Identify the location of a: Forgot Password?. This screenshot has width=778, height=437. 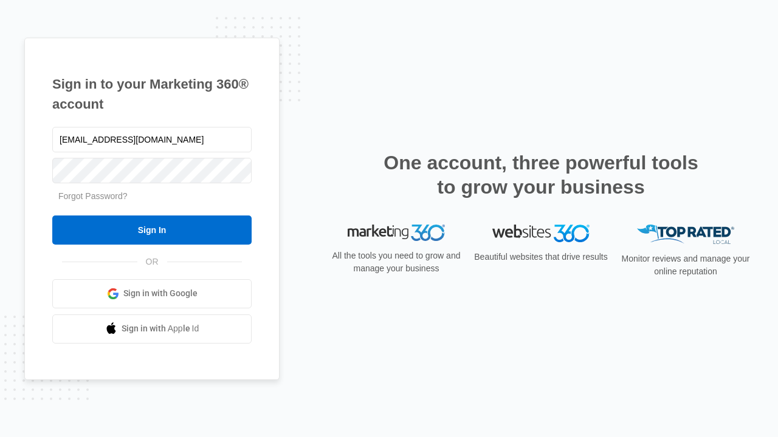
(93, 196).